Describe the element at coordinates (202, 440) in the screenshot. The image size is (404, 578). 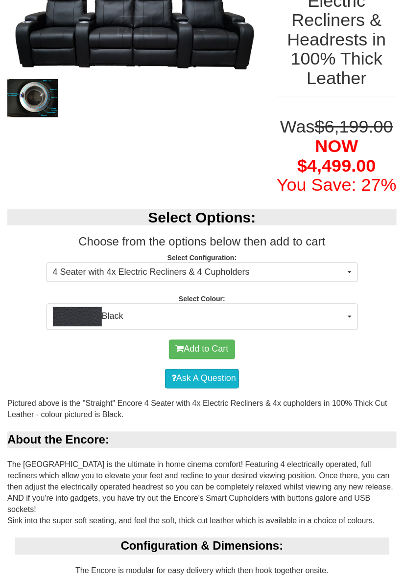
I see `div: About the Encore:` at that location.